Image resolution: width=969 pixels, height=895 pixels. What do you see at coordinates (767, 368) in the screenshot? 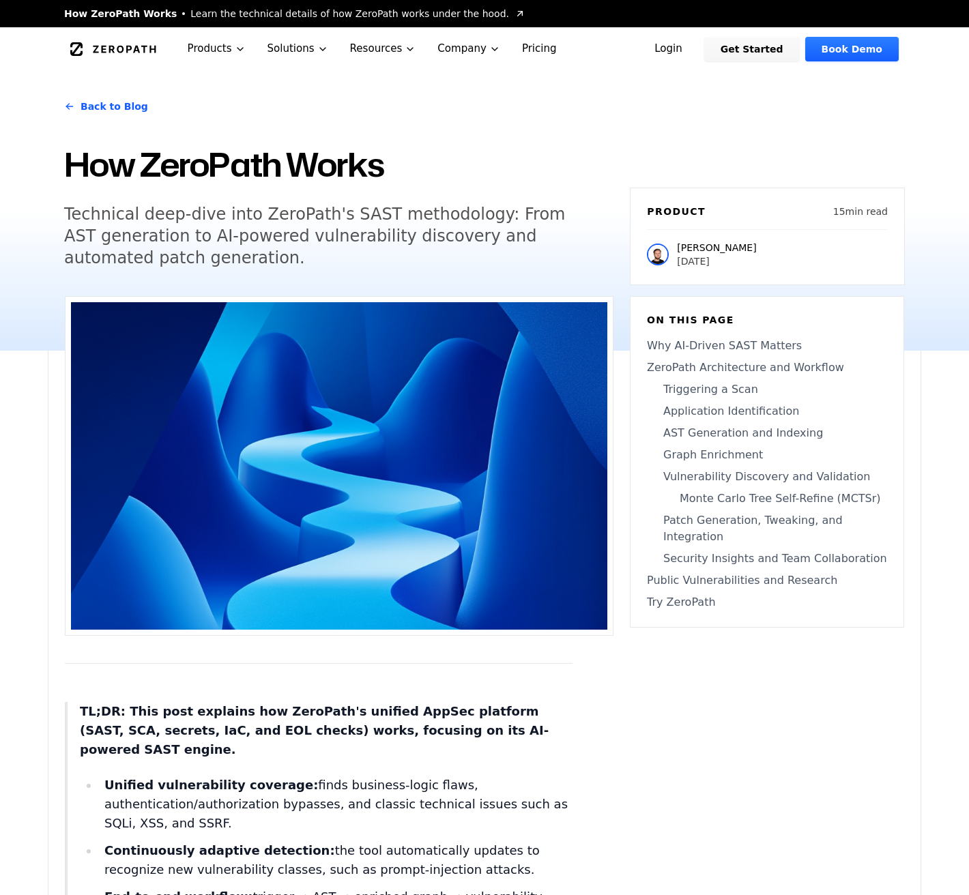
I see `a: ZeroPath Architecture and Workflow` at bounding box center [767, 368].